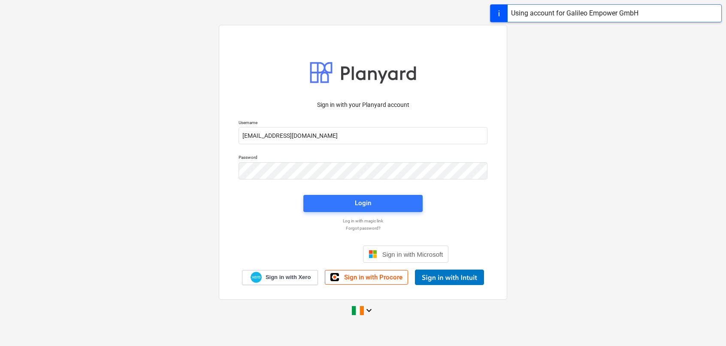  Describe the element at coordinates (363, 123) in the screenshot. I see `p: Username` at that location.